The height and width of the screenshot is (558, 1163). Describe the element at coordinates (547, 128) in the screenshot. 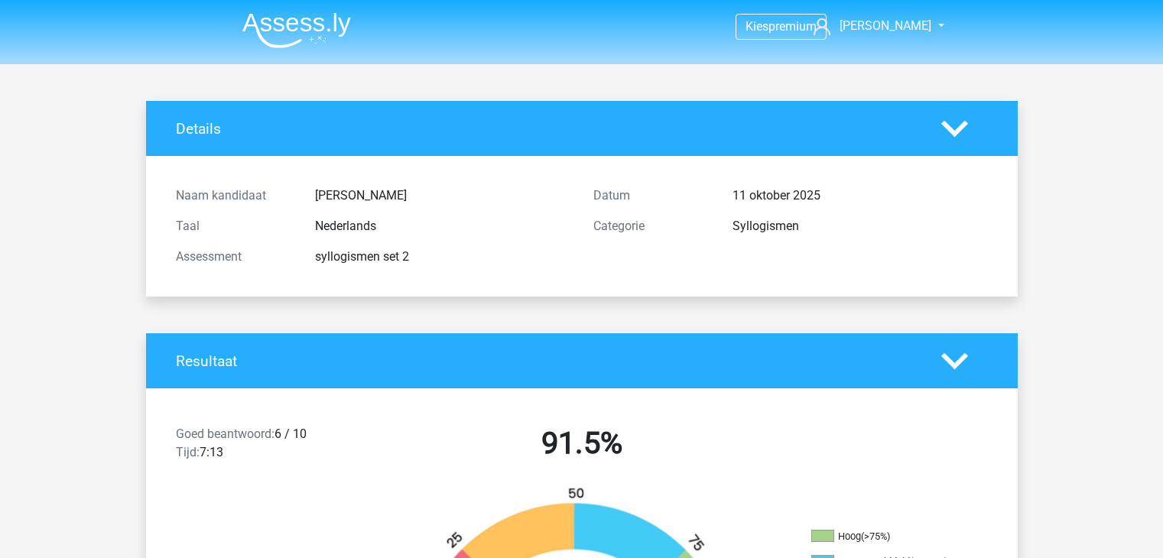

I see `h4: Details` at that location.